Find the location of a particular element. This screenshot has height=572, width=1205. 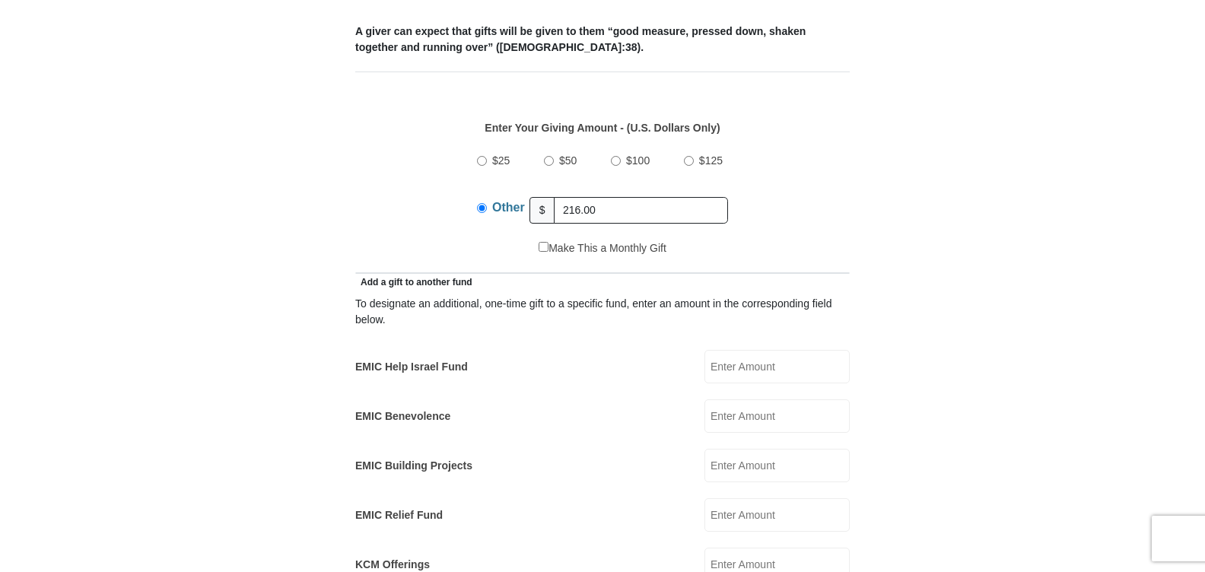

span: $125 is located at coordinates (710, 160).